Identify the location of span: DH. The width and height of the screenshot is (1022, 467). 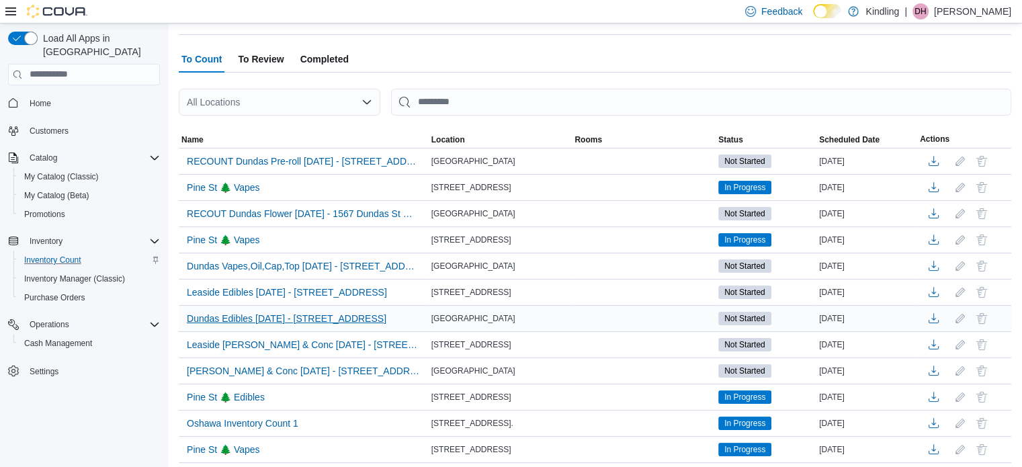
(920, 11).